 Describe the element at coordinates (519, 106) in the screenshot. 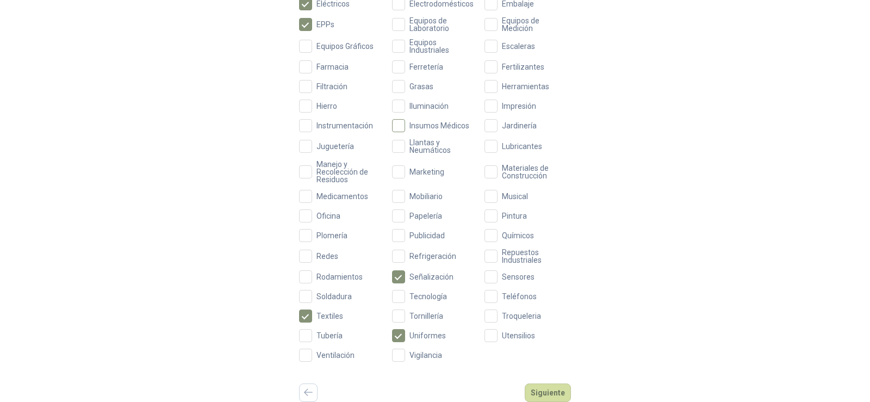

I see `span: Impresión` at that location.